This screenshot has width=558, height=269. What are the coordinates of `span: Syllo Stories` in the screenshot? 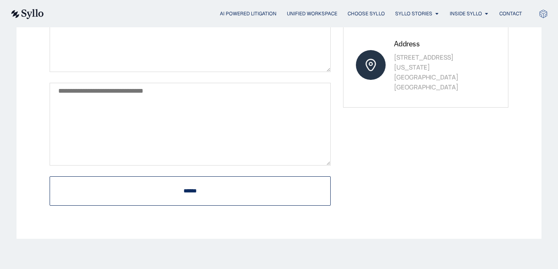 It's located at (414, 14).